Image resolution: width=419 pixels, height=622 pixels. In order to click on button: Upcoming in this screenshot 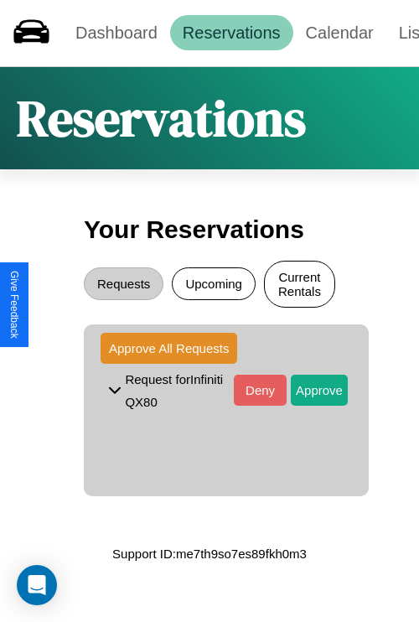, I will do `click(214, 283)`.